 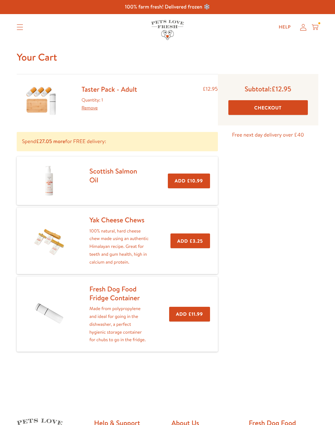 I want to click on div: Quantity: 1, so click(x=109, y=104).